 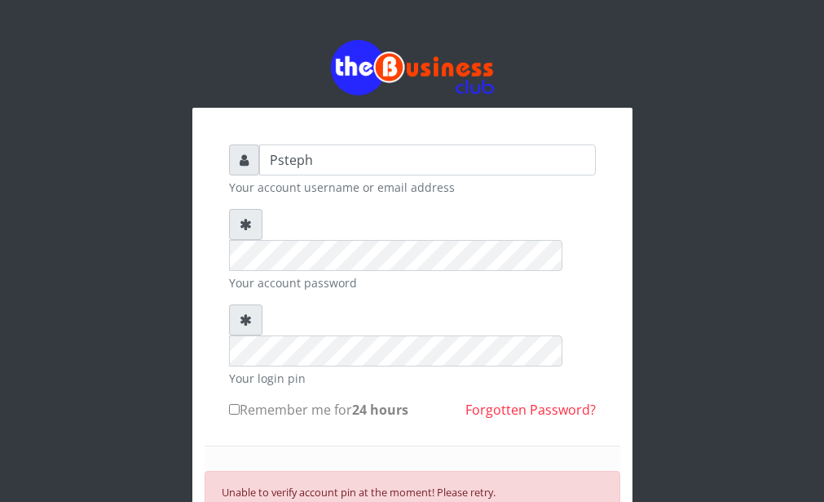 I want to click on a: Forgotten Password?, so click(x=531, y=409).